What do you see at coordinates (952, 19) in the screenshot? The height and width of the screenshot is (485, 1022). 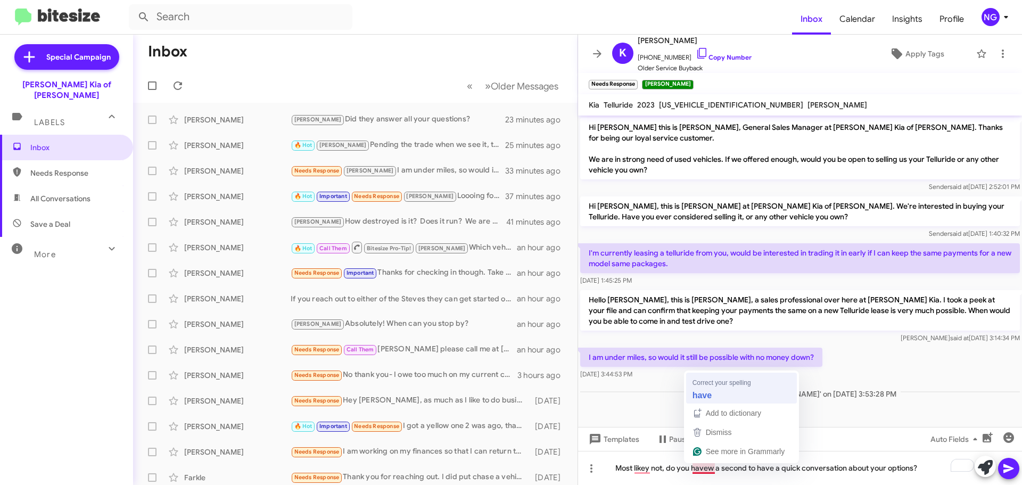 I see `span: Profile` at bounding box center [952, 19].